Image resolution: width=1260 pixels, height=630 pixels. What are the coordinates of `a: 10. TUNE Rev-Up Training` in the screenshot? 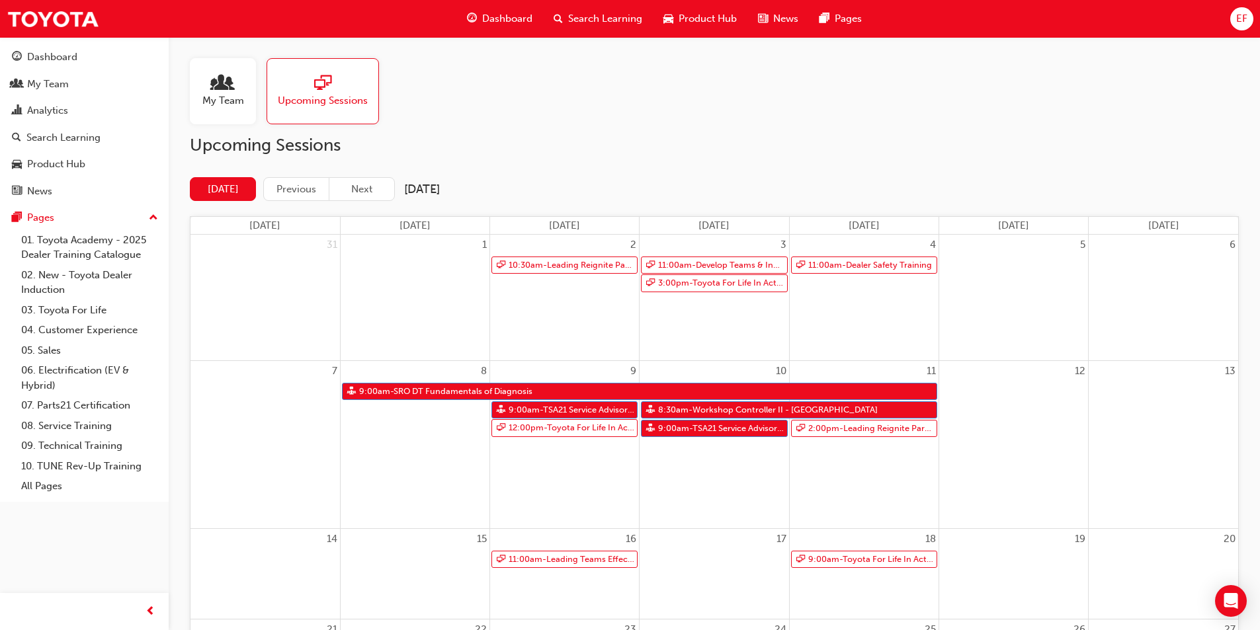 It's located at (89, 466).